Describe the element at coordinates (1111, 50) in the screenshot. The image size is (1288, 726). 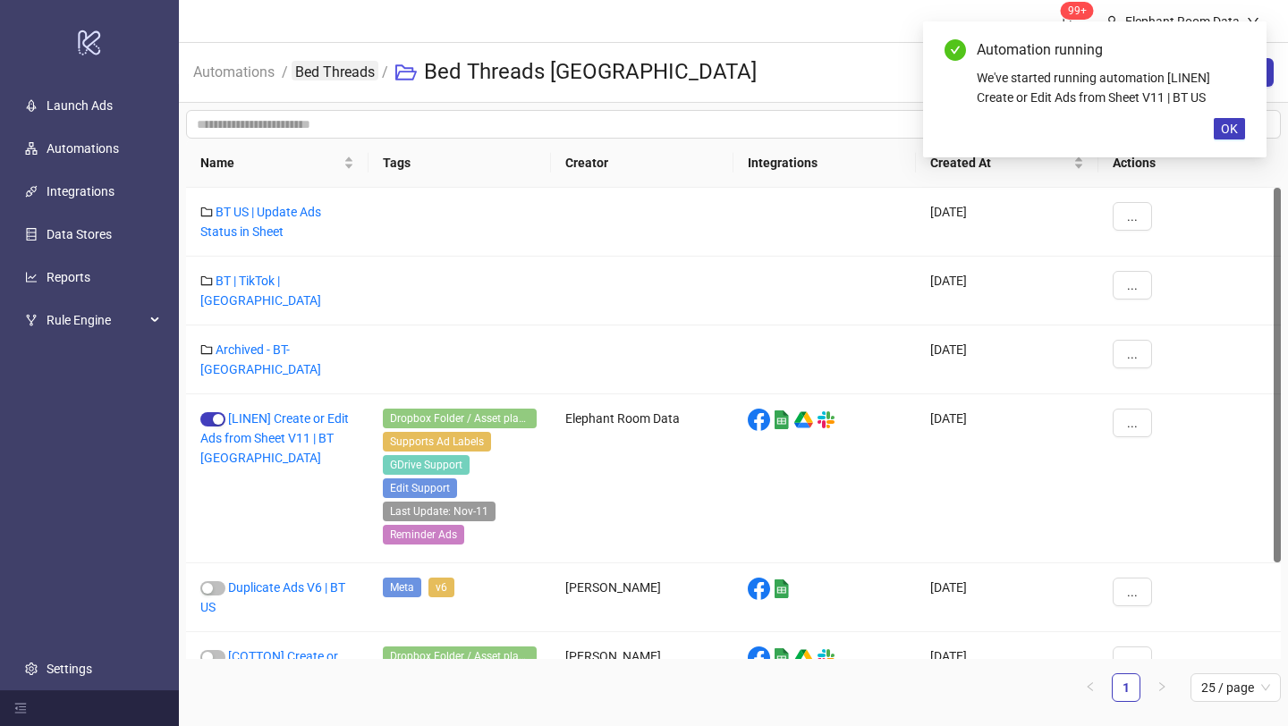
I see `div: Automation running` at that location.